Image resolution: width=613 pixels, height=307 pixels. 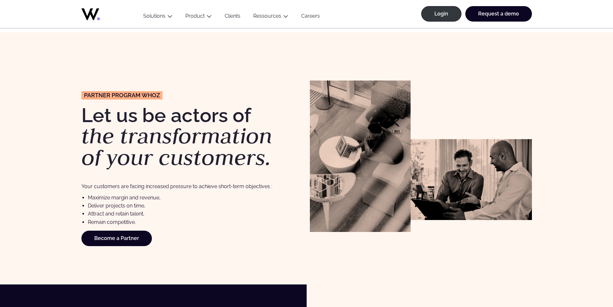 What do you see at coordinates (196, 213) in the screenshot?
I see `li: Attract and retain talent,` at bounding box center [196, 213].